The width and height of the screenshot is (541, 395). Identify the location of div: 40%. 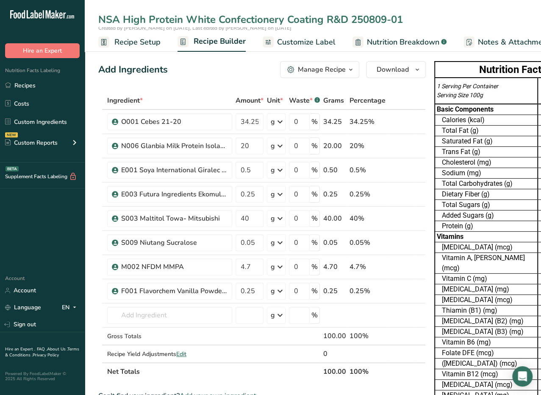
(368, 218).